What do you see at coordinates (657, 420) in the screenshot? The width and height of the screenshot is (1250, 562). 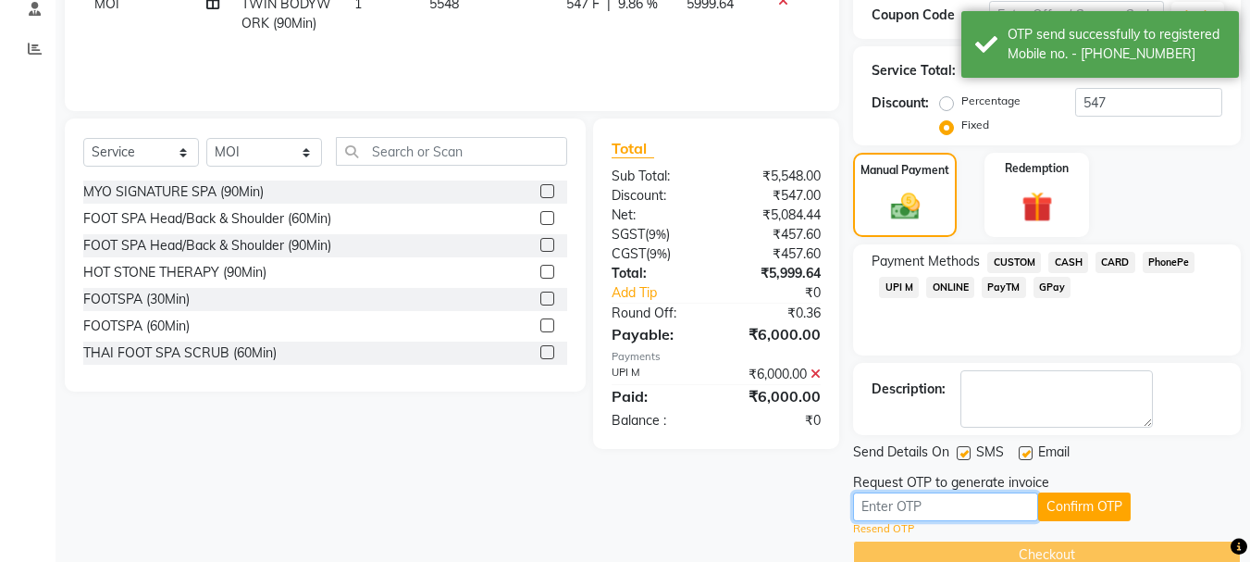 I see `div: Balance :` at bounding box center [657, 420].